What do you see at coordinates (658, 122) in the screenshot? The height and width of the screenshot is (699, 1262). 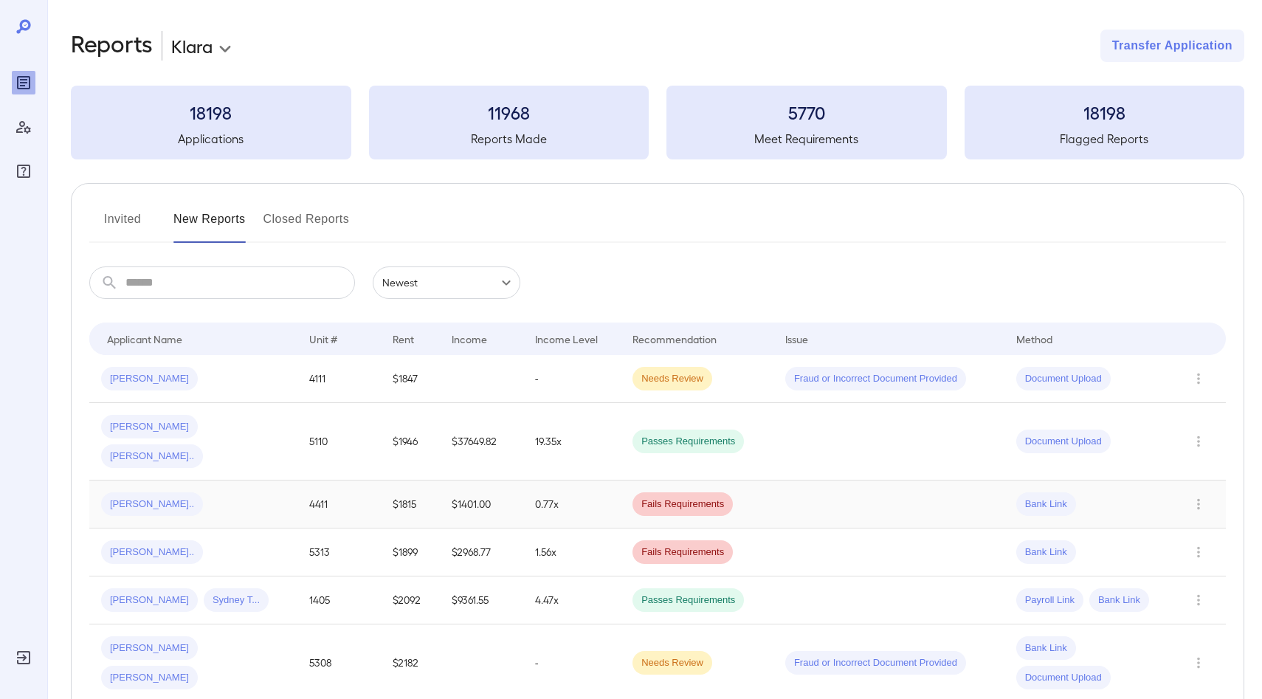 I see `summary: 18198Applications11968Reports Made5770Meet Requirements18198Flagged Reports` at bounding box center [658, 122].